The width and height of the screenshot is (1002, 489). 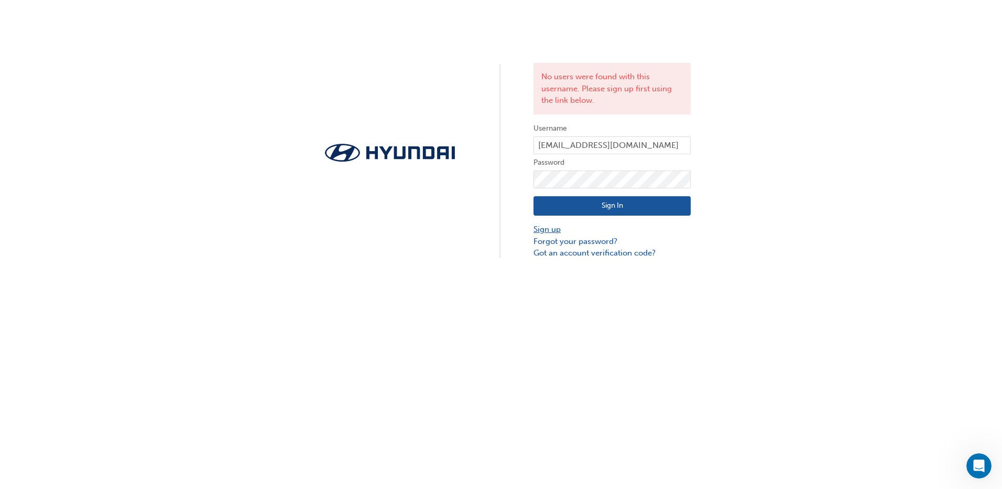 I want to click on img: Trak, so click(x=390, y=153).